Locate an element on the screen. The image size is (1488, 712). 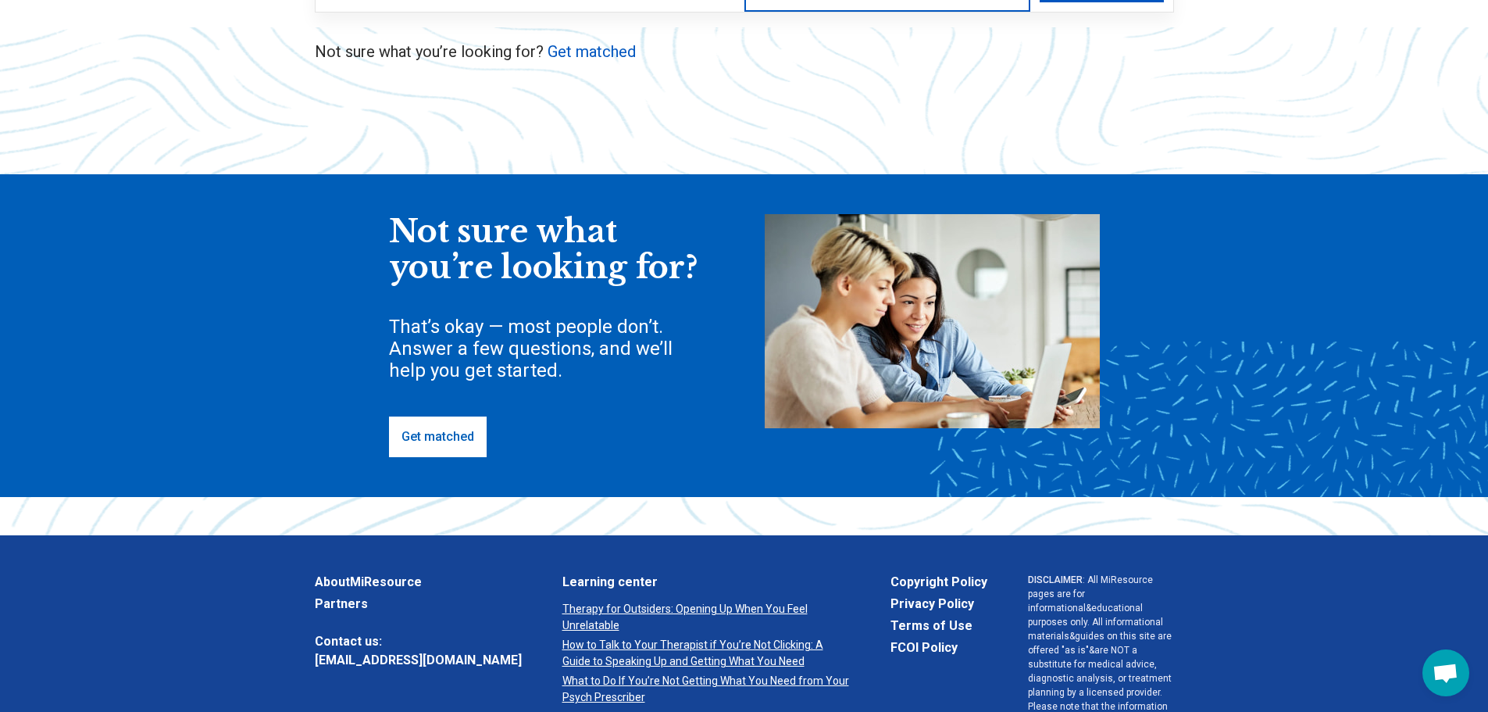
a: What to Do If You’re Not Getting What You Need from Your Psych Prescriber is located at coordinates (706, 689).